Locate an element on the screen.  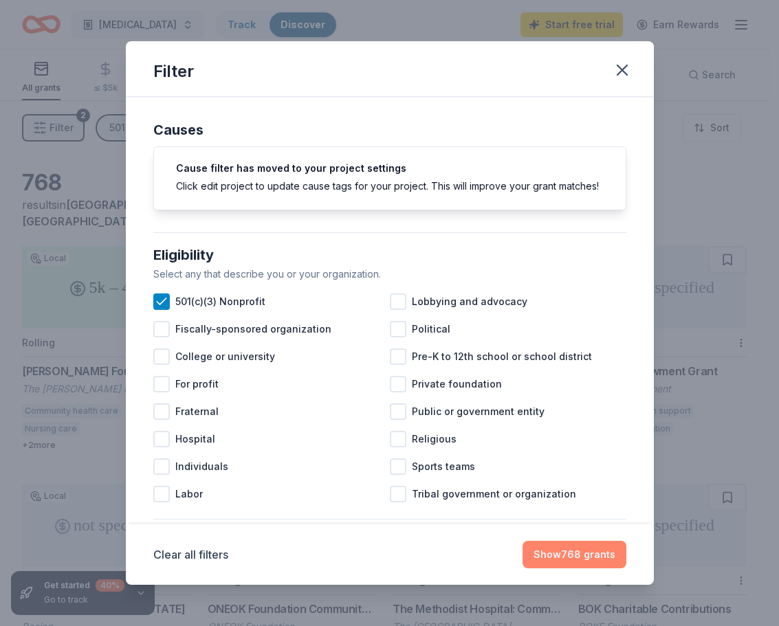
div: Causes is located at coordinates (390, 130).